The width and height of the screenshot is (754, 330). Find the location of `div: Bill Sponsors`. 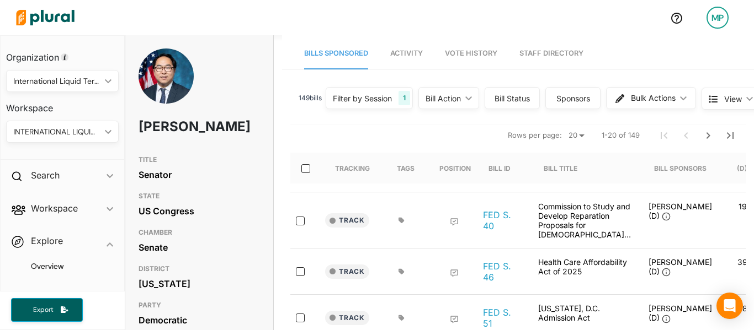

div: Bill Sponsors is located at coordinates (680, 168).